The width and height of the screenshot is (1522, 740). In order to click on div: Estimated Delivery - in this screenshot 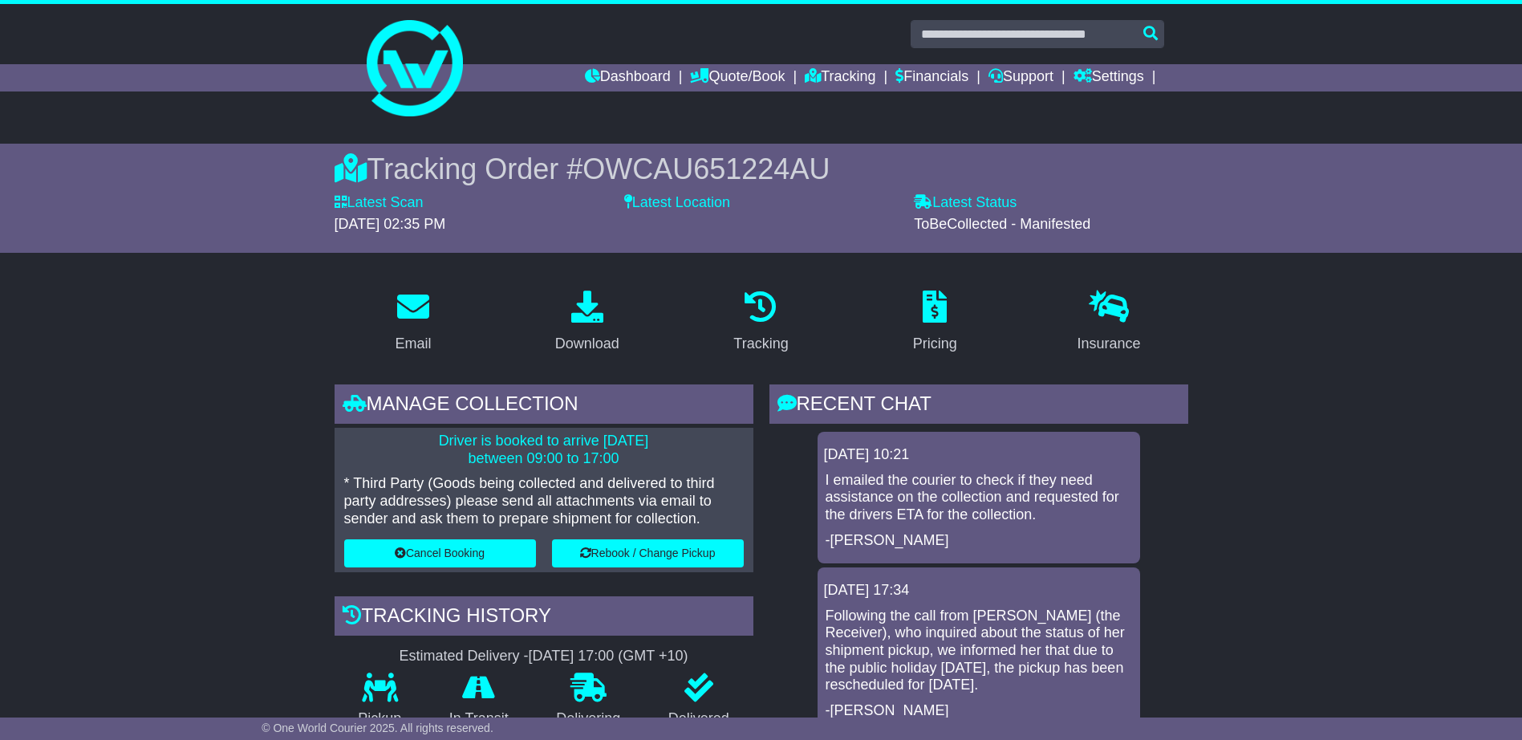, I will do `click(544, 656)`.